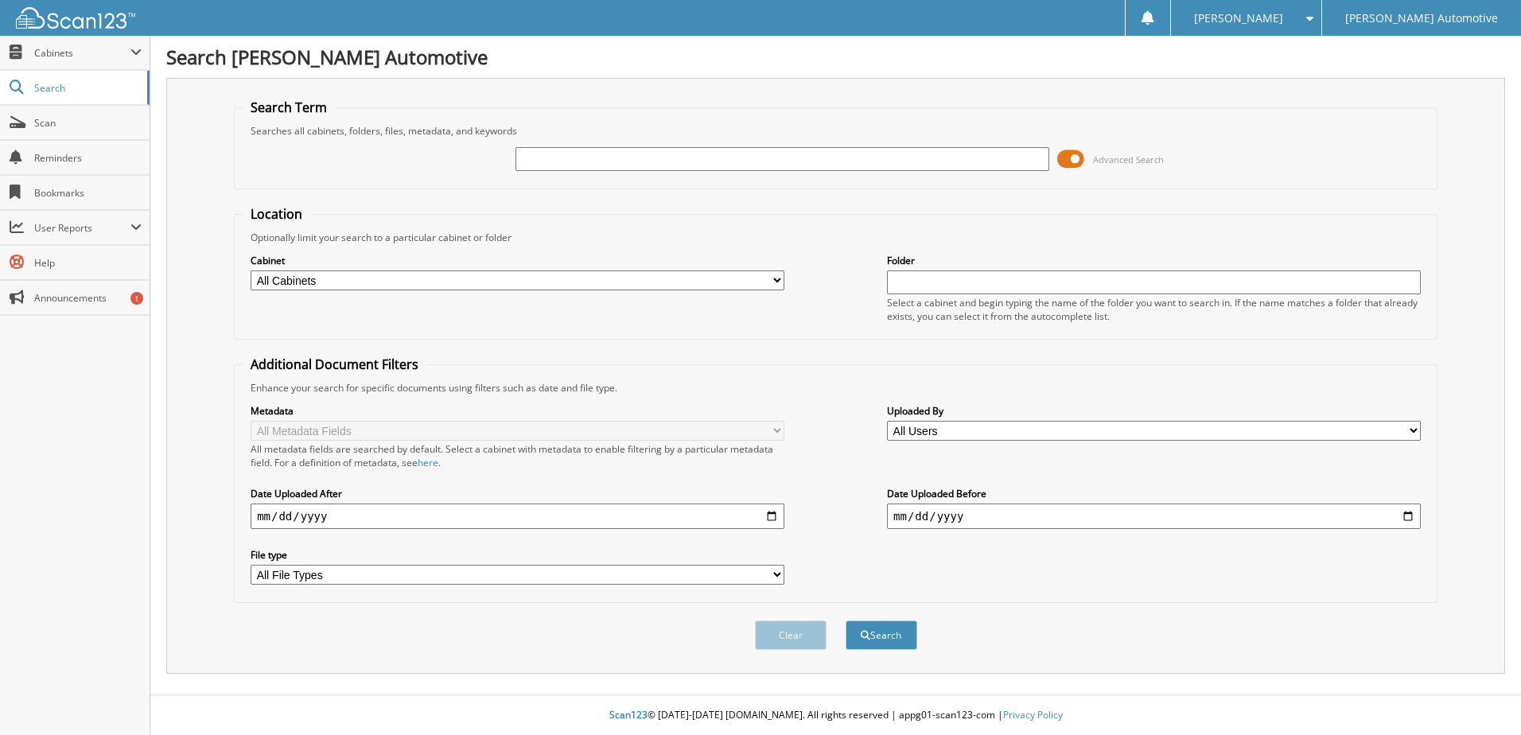 This screenshot has width=1521, height=735. What do you see at coordinates (835, 130) in the screenshot?
I see `div: Searches all cabinets, folders, files, metadata, and keywords` at bounding box center [835, 130].